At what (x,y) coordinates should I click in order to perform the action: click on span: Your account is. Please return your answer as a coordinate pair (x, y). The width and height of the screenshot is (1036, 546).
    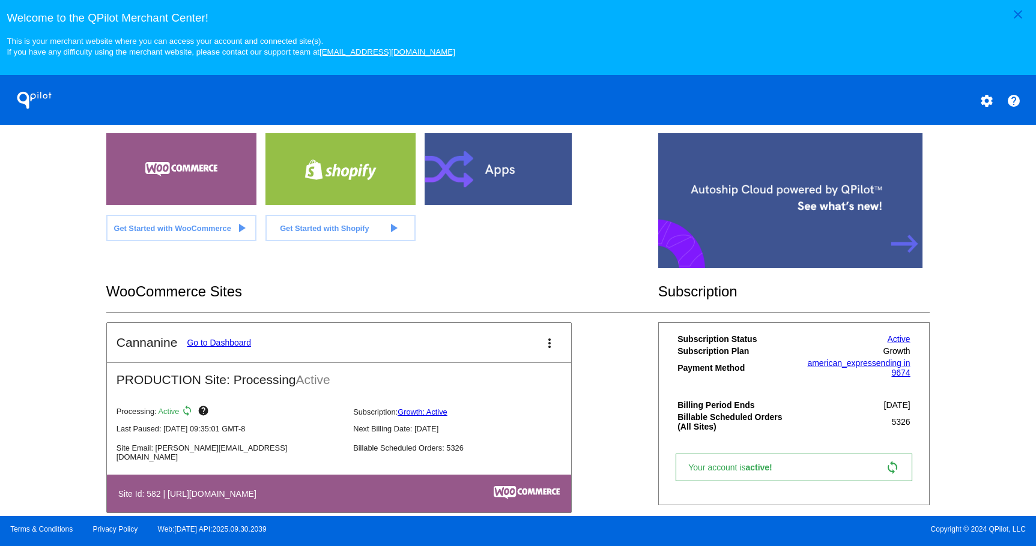
    Looking at the image, I should click on (736, 468).